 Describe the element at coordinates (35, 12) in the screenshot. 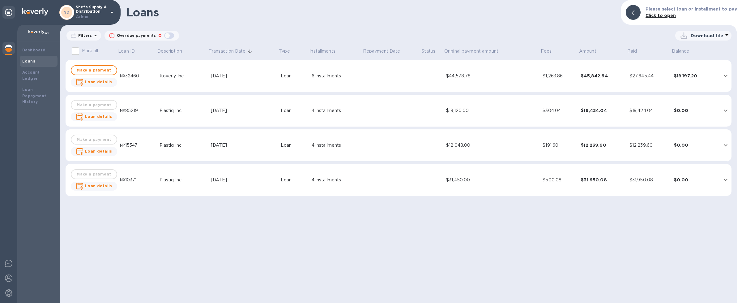

I see `img: Logo` at that location.